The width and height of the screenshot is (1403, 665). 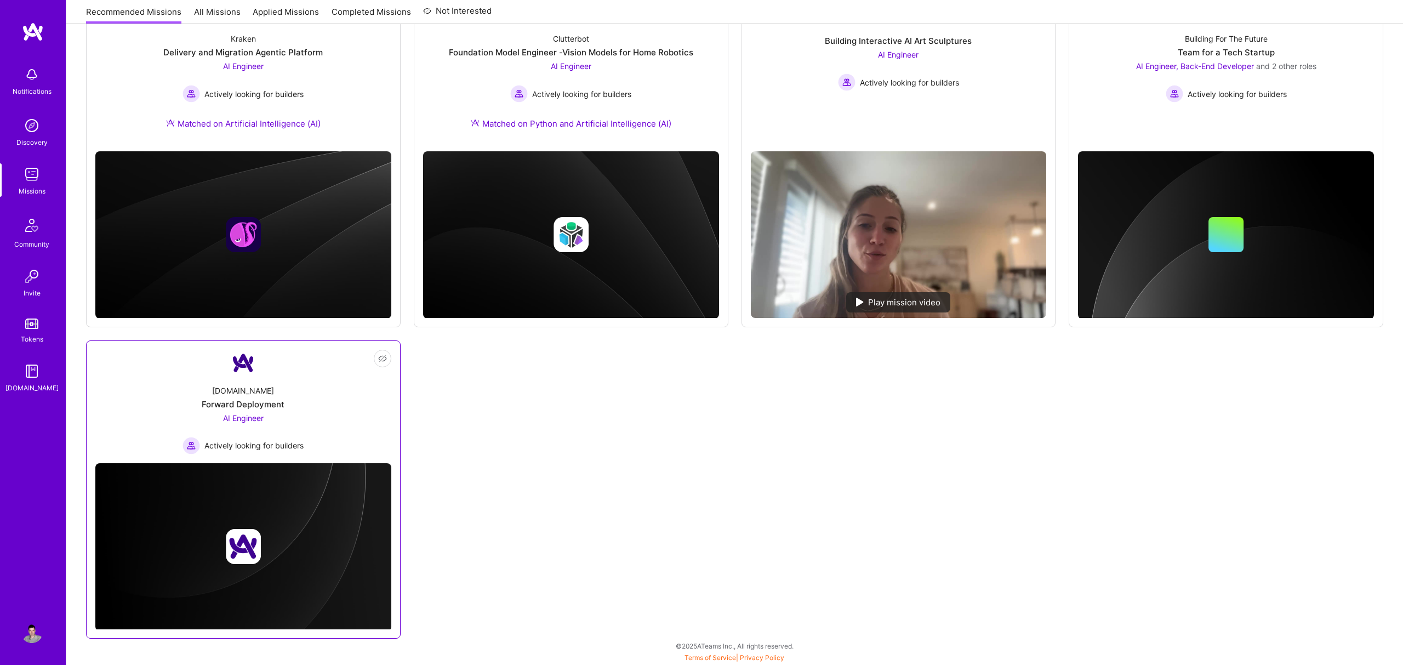 What do you see at coordinates (1195, 66) in the screenshot?
I see `span: AI Engineer, Back-End Developer` at bounding box center [1195, 66].